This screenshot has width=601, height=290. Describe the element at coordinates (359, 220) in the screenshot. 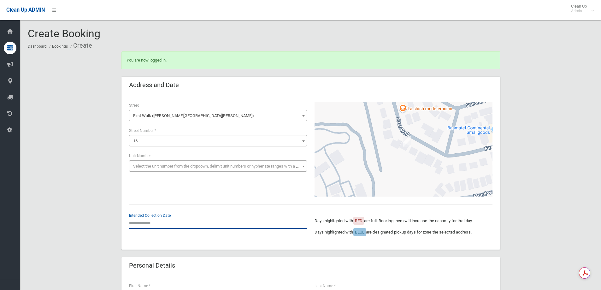

I see `span: RED` at that location.